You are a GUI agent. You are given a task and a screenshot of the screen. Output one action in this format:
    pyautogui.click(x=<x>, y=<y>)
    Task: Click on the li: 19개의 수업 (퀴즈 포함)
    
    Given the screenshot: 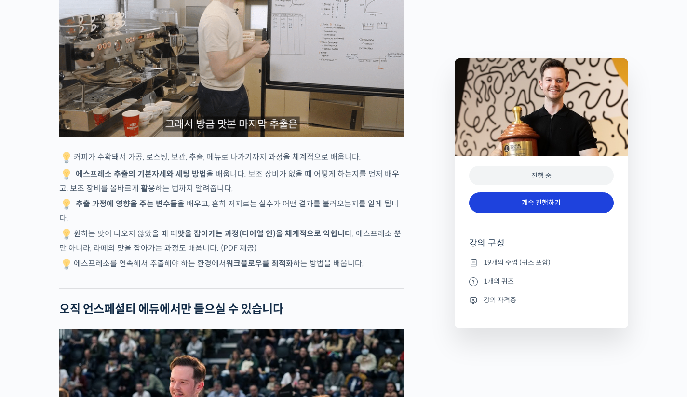 What is the action you would take?
    pyautogui.click(x=542, y=262)
    